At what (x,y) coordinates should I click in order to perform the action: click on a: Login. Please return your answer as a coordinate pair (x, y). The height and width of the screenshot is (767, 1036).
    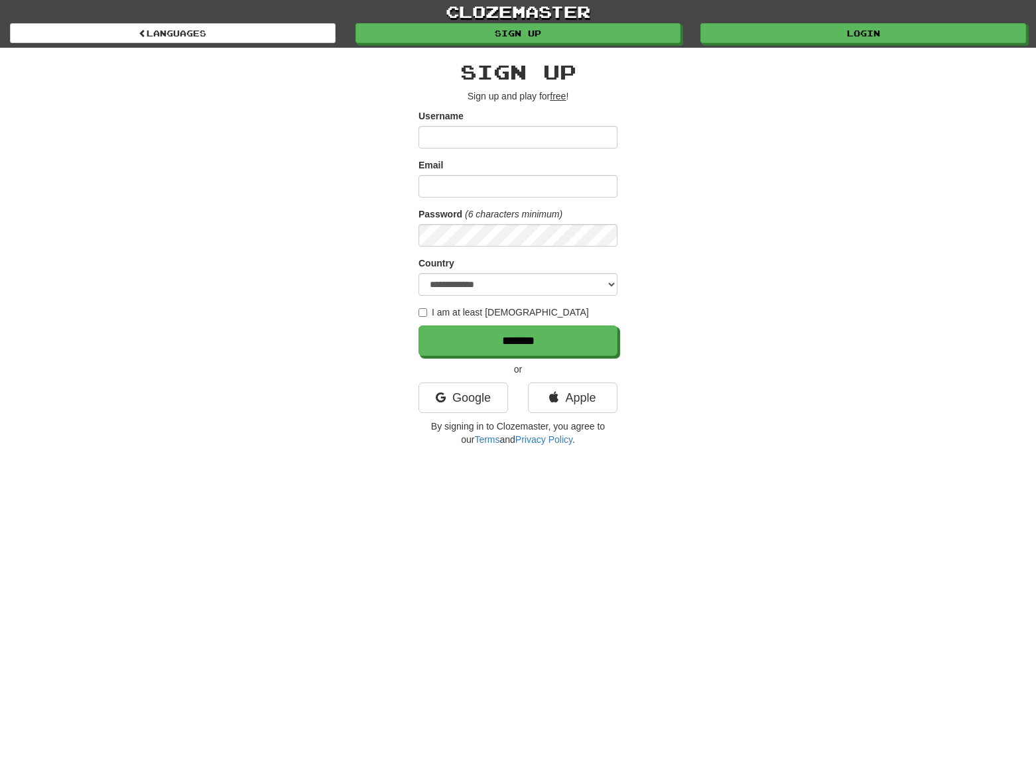
    Looking at the image, I should click on (863, 33).